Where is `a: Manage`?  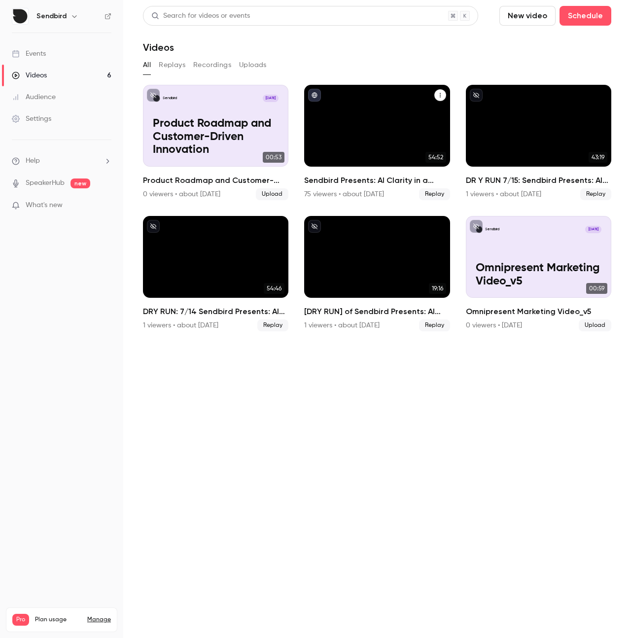
a: Manage is located at coordinates (99, 620).